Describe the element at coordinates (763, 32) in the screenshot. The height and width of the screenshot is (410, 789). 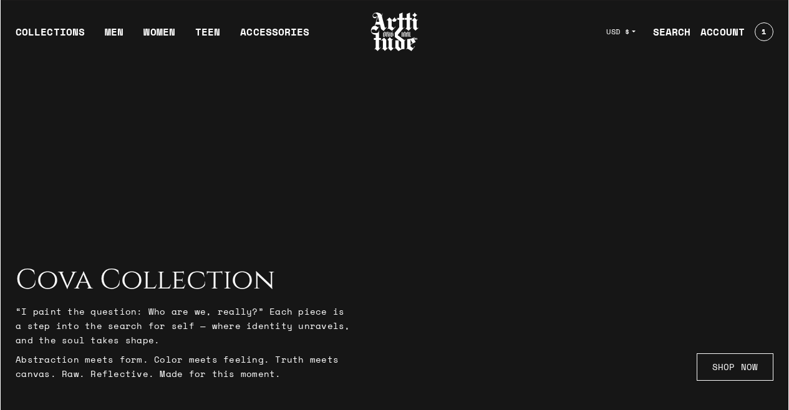
I see `span: 1` at that location.